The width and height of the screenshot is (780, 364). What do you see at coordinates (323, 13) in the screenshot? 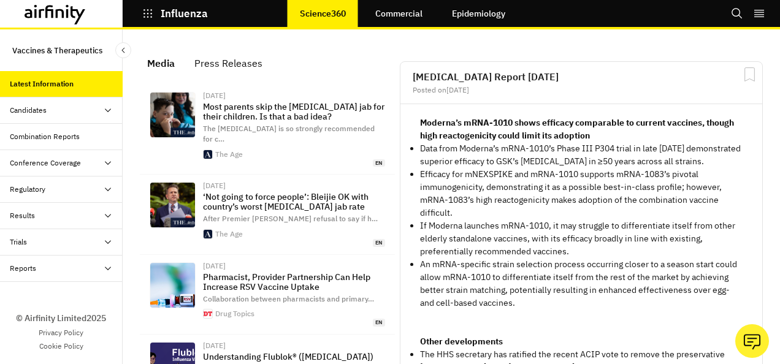
I see `p: Science360` at bounding box center [323, 13].